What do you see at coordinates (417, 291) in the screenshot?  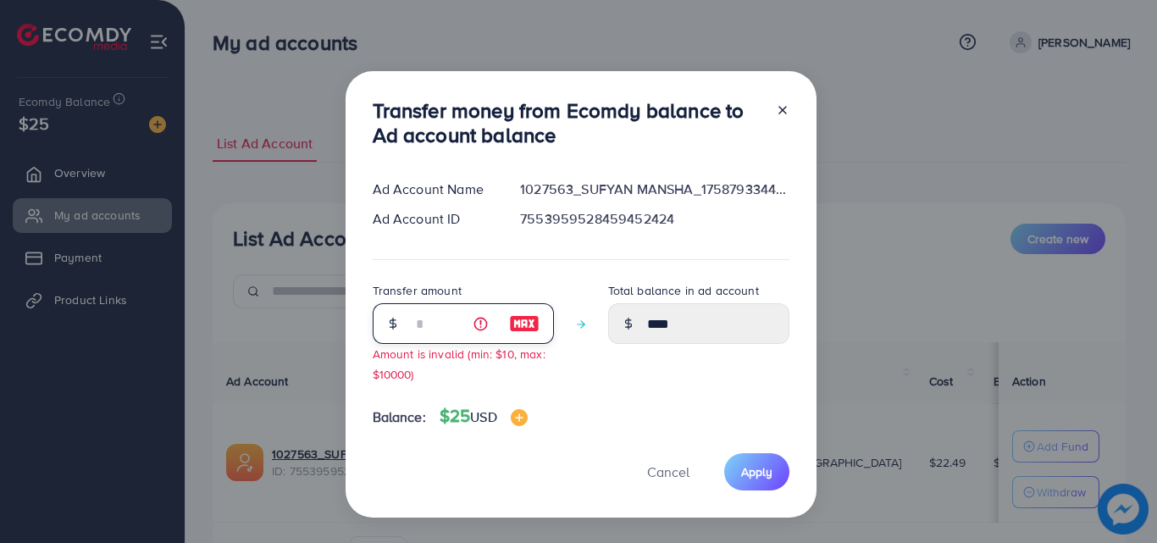 I see `label: Transfer amount` at bounding box center [417, 291].